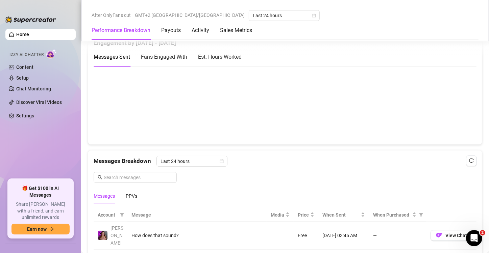  Describe the element at coordinates (26, 55) in the screenshot. I see `span: Izzy AI Chatter` at that location.